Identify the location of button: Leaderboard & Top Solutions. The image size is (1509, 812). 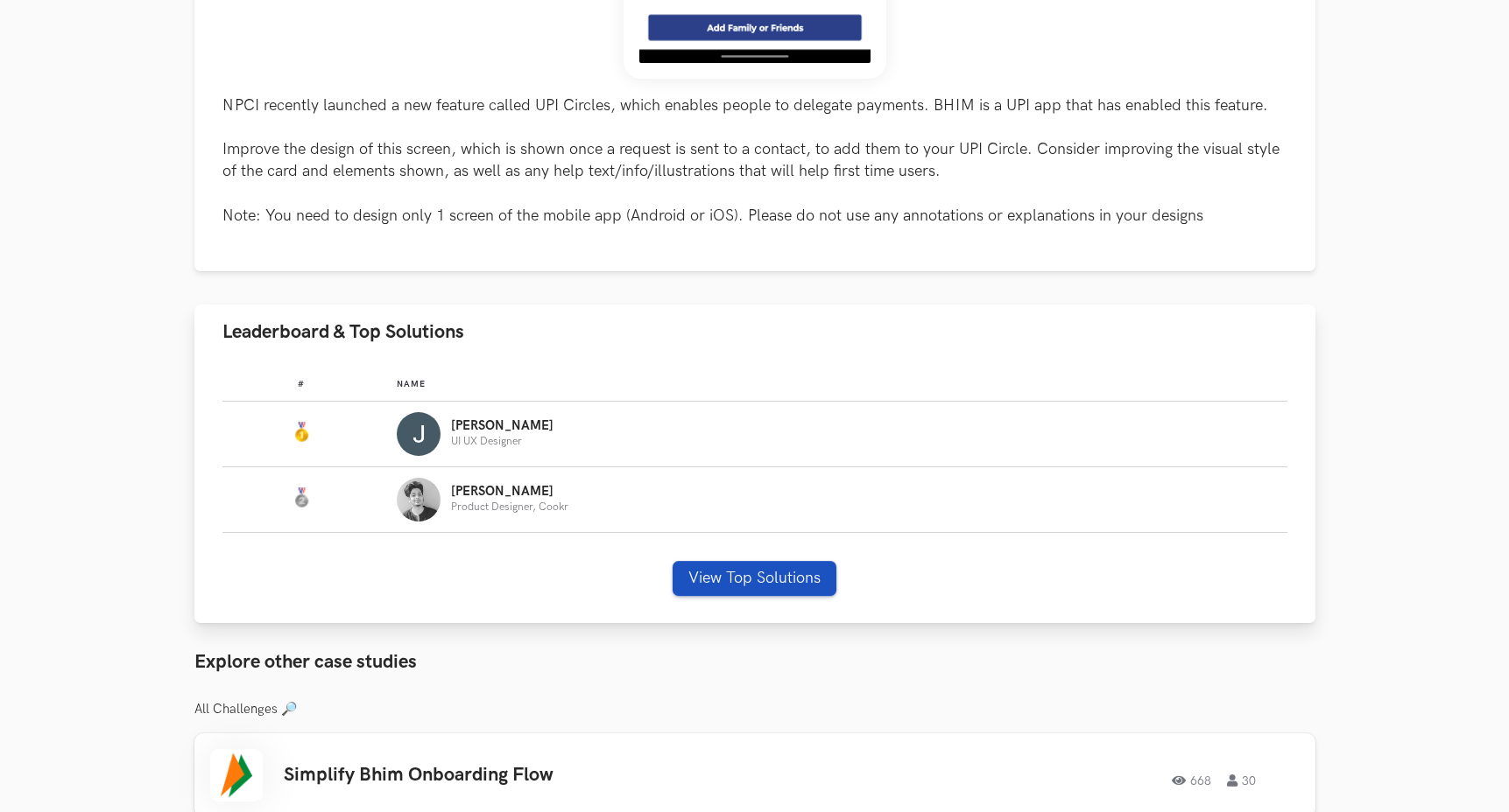
(755, 332).